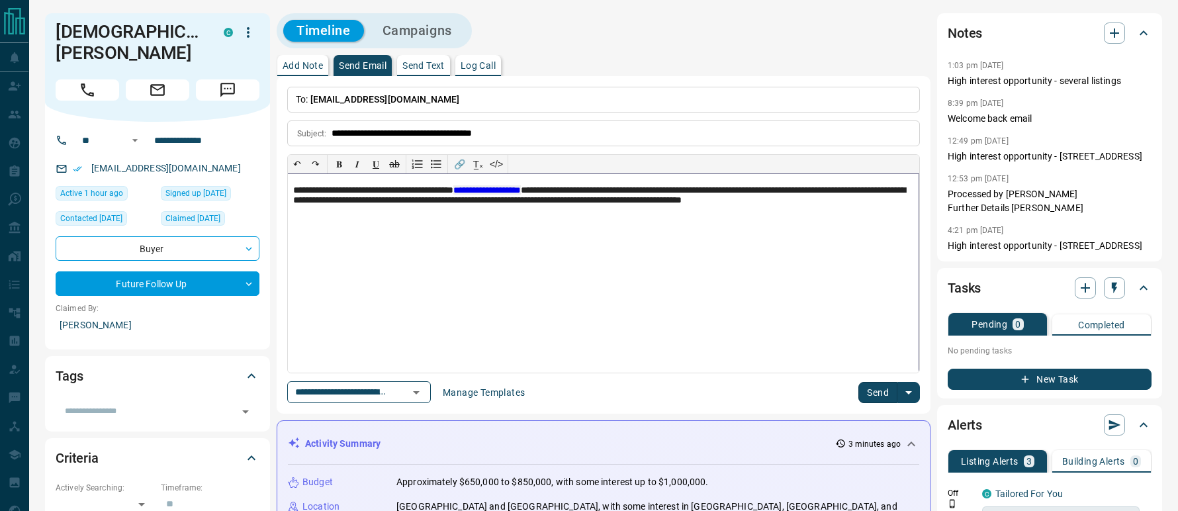  I want to click on button: T̲ₓ, so click(478, 164).